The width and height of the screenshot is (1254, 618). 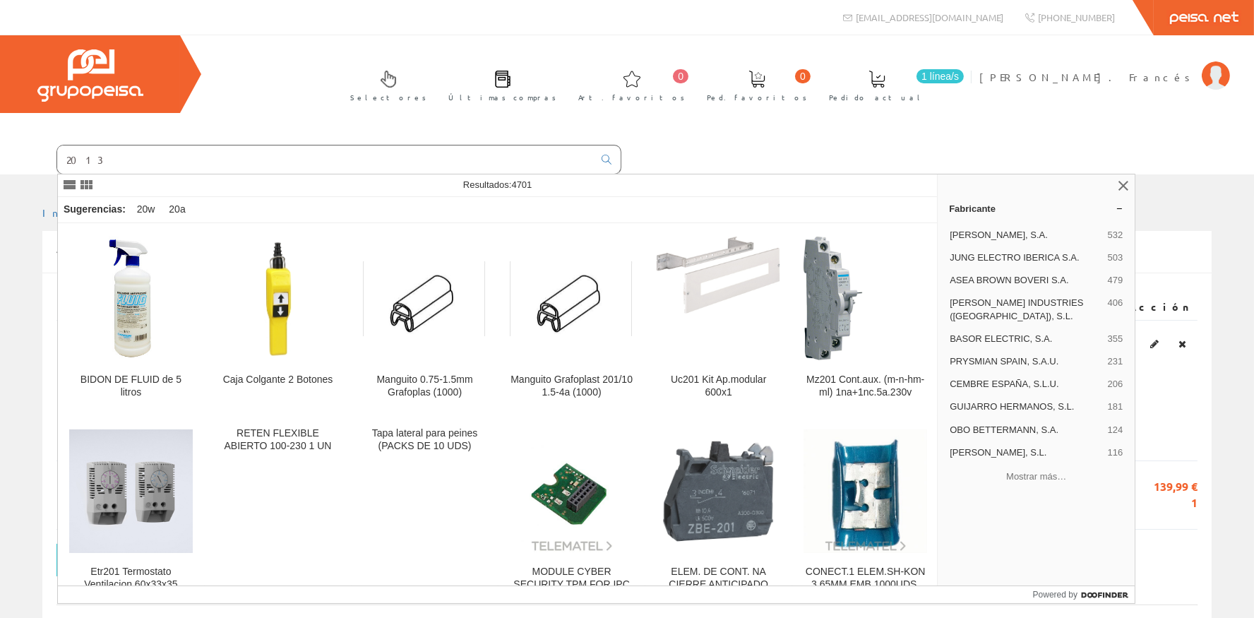 I want to click on img: ELEM. DE CONT. NA CIERRE ANTICIPADO, so click(x=718, y=491).